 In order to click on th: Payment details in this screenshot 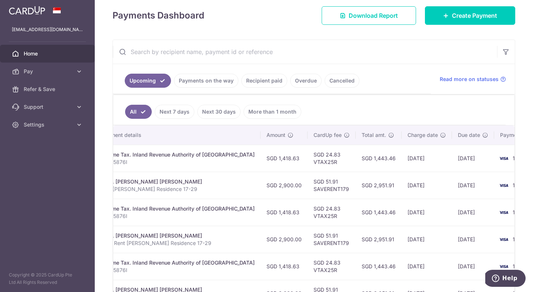, I will do `click(178, 135)`.